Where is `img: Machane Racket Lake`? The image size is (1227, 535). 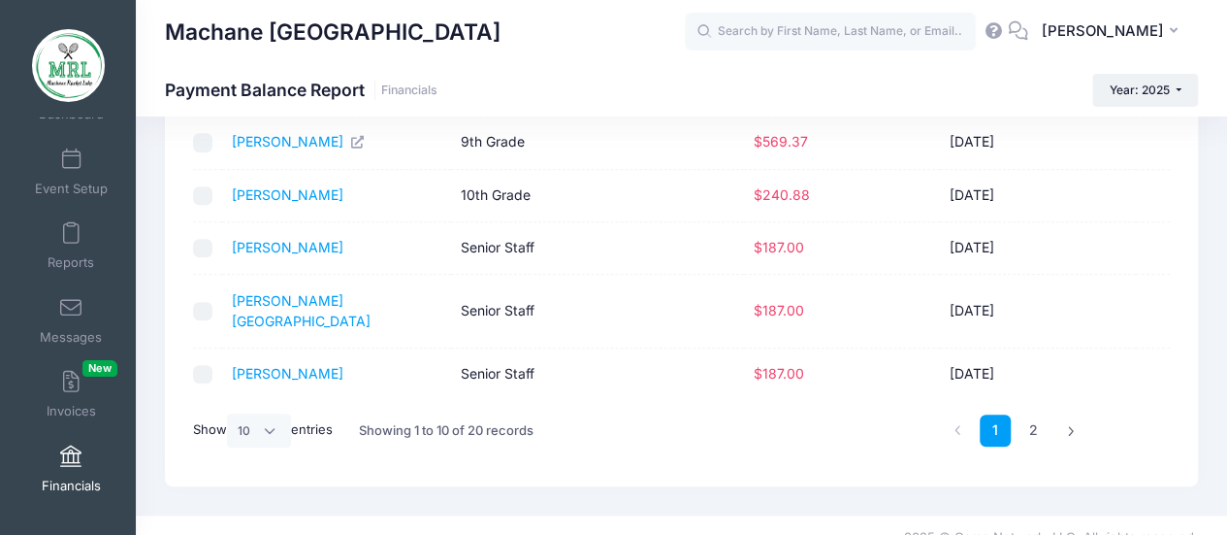 img: Machane Racket Lake is located at coordinates (68, 65).